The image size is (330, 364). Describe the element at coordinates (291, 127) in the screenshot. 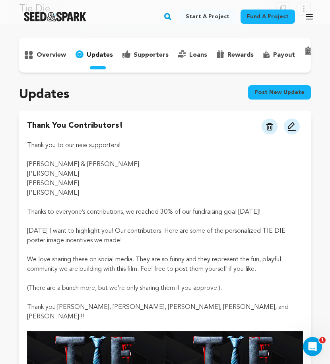

I see `img: pencil.svg` at that location.